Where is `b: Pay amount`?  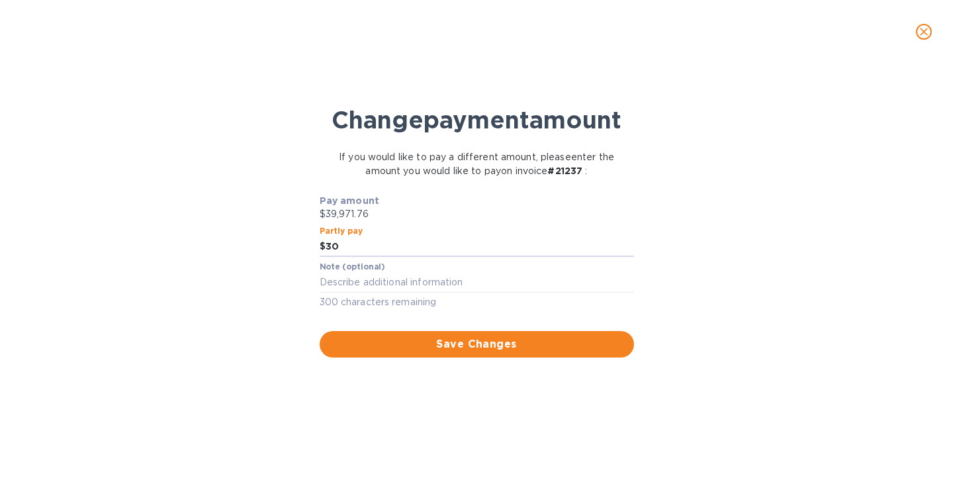
b: Pay amount is located at coordinates (349, 201).